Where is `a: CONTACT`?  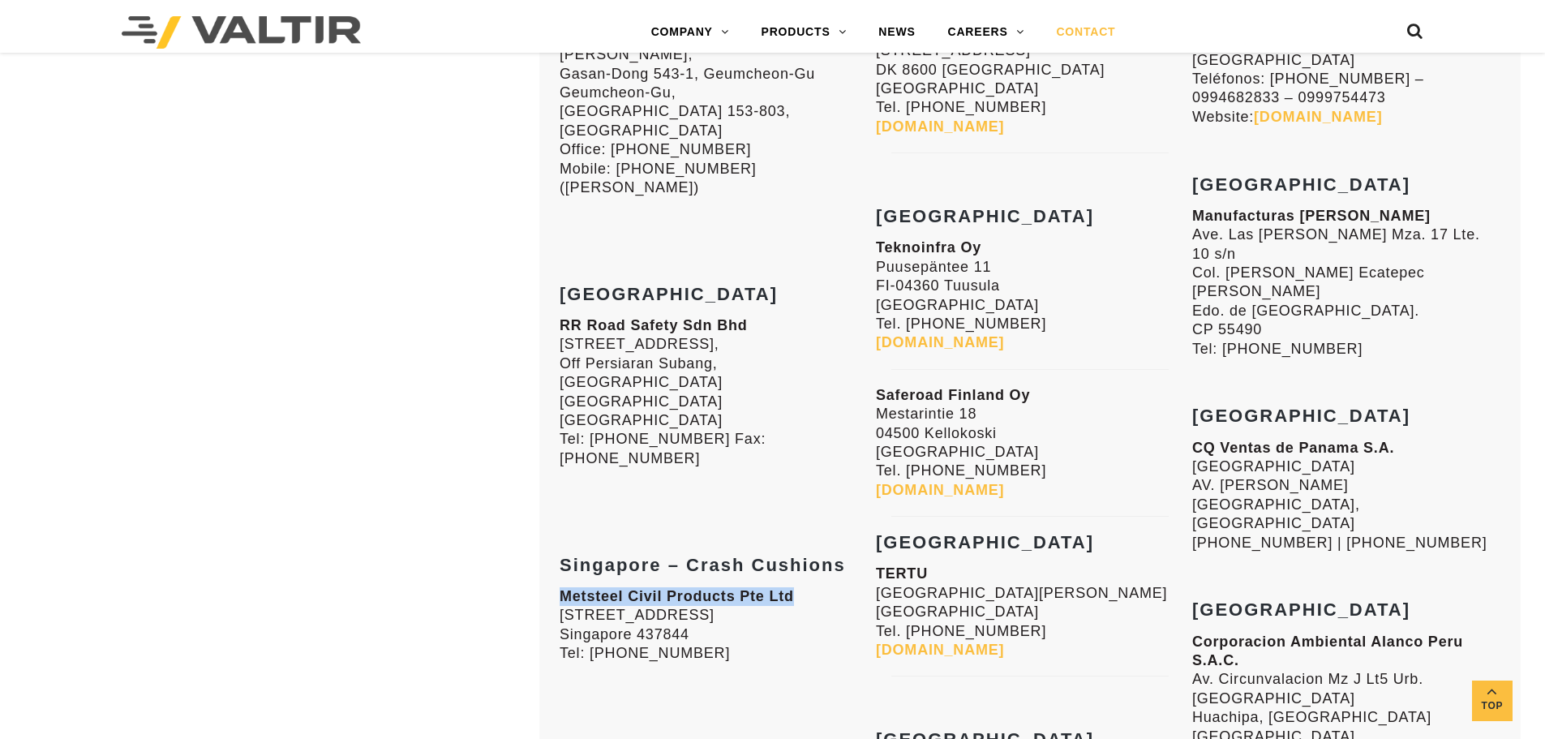
a: CONTACT is located at coordinates (1085, 32).